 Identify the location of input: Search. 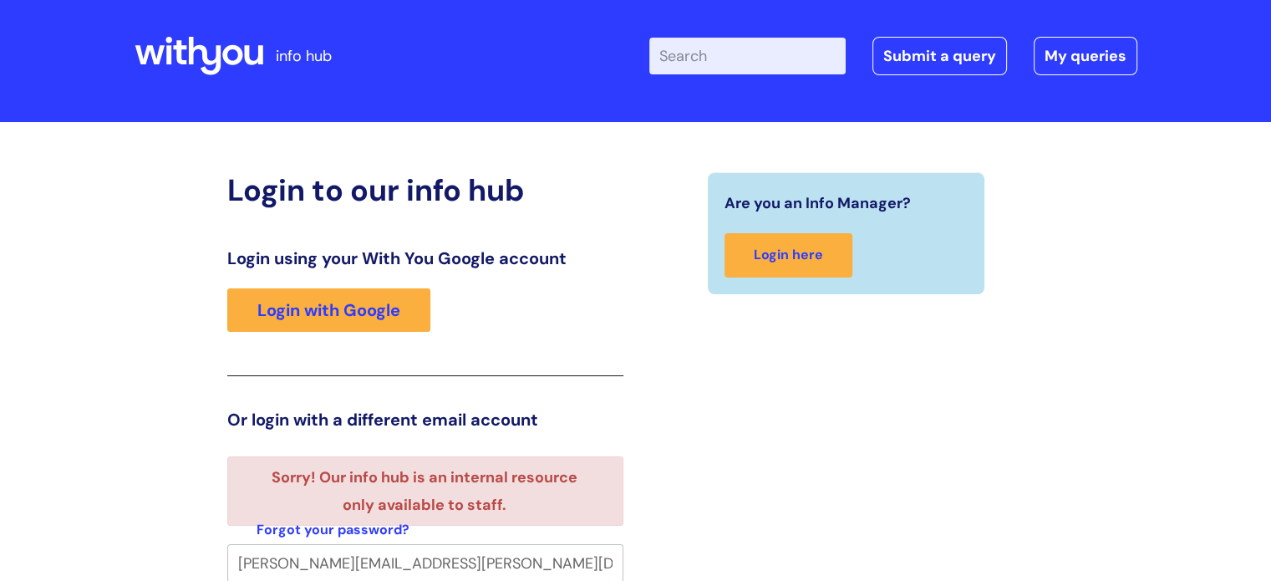
(747, 56).